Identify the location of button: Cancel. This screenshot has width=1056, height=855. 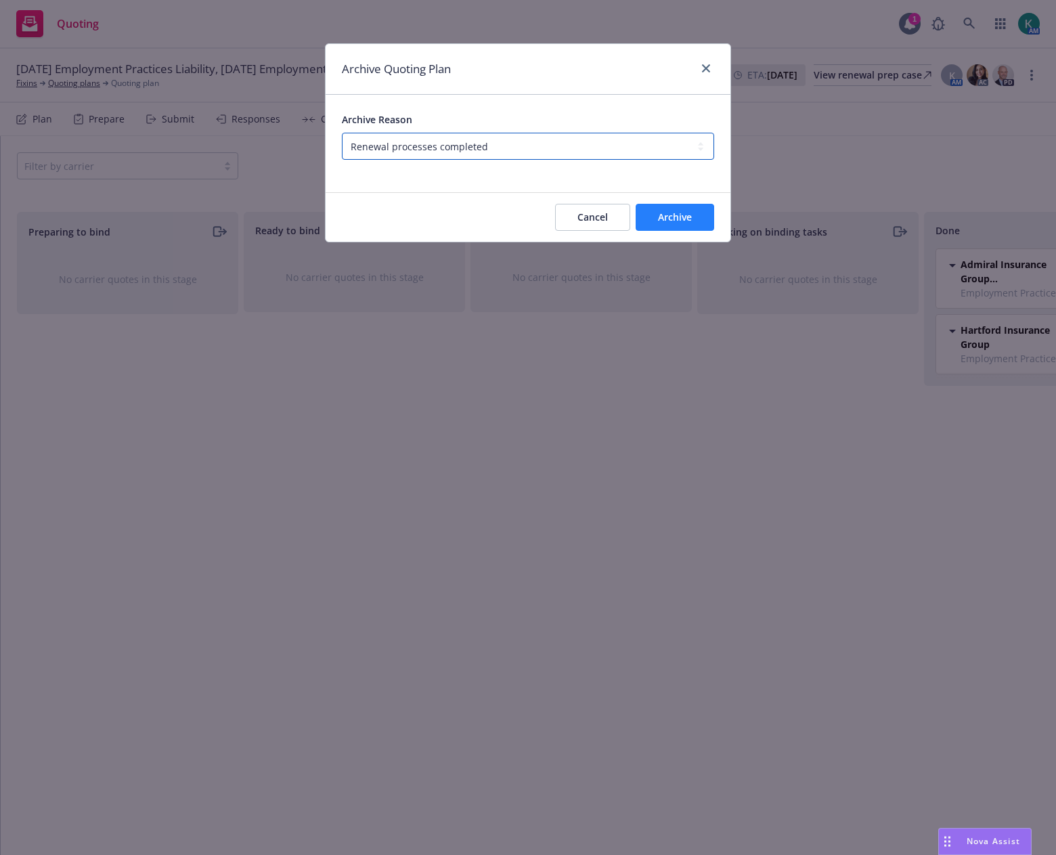
(592, 217).